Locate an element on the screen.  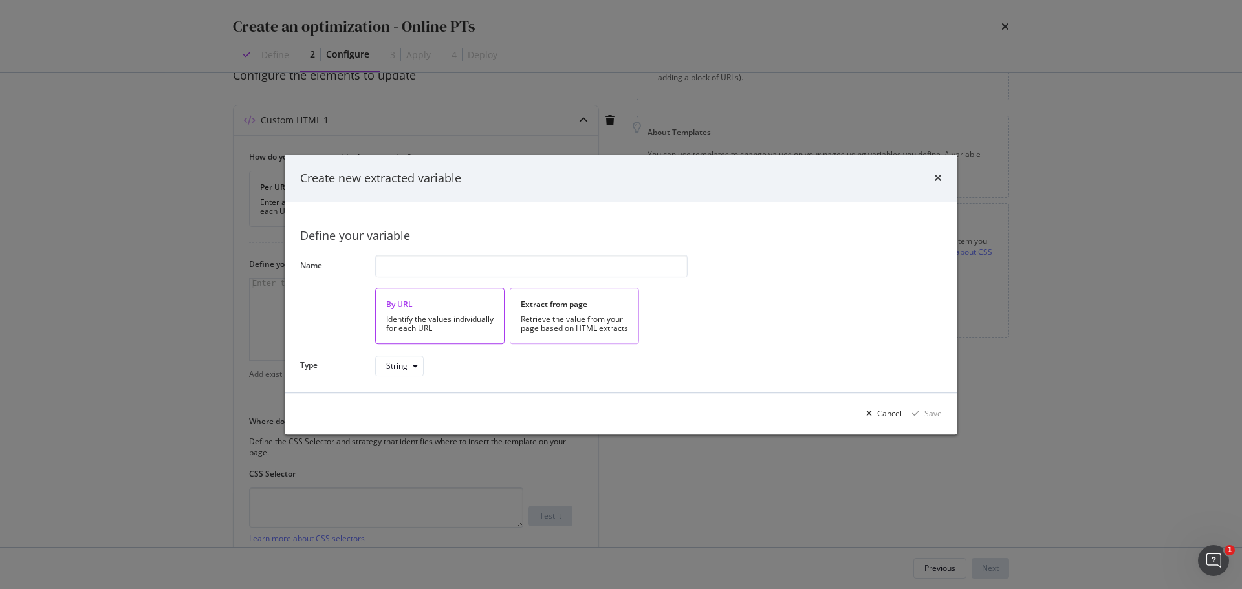
div: modal is located at coordinates (621, 295).